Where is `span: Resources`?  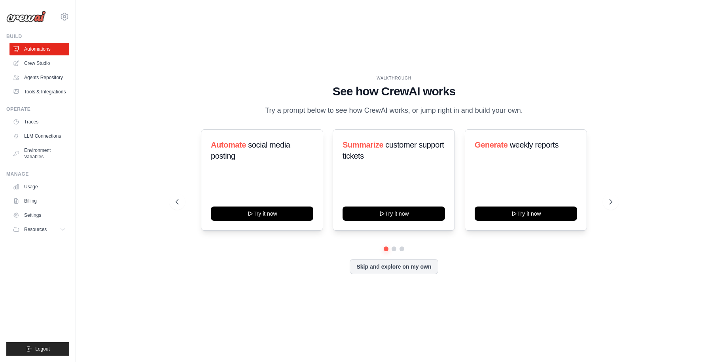
span: Resources is located at coordinates (35, 229).